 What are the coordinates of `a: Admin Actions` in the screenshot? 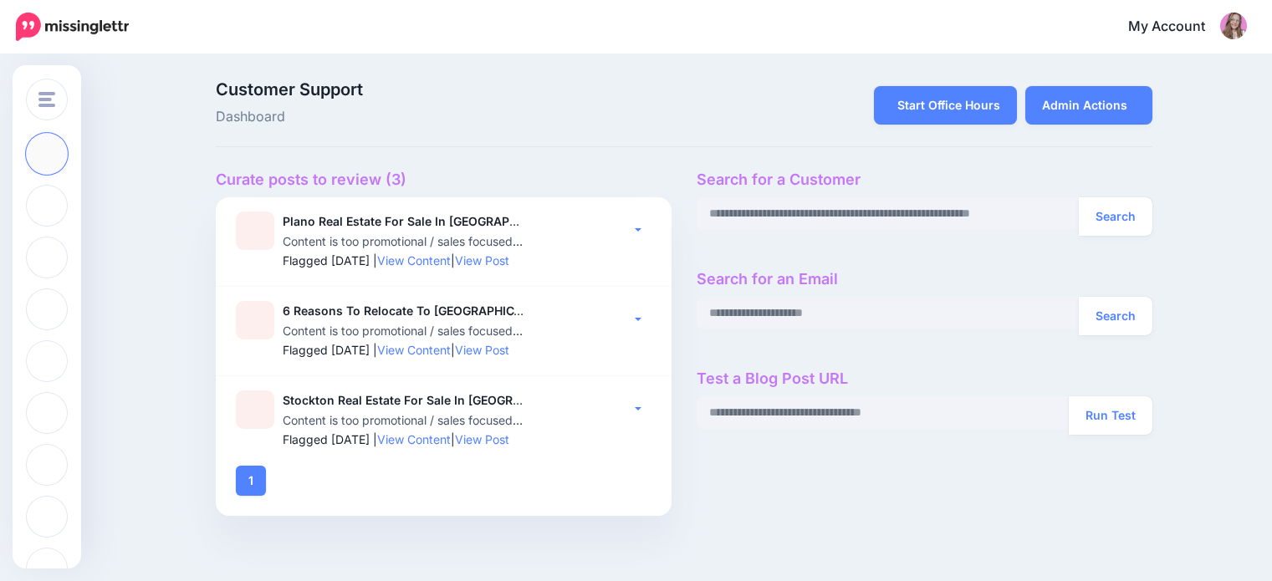 It's located at (1089, 105).